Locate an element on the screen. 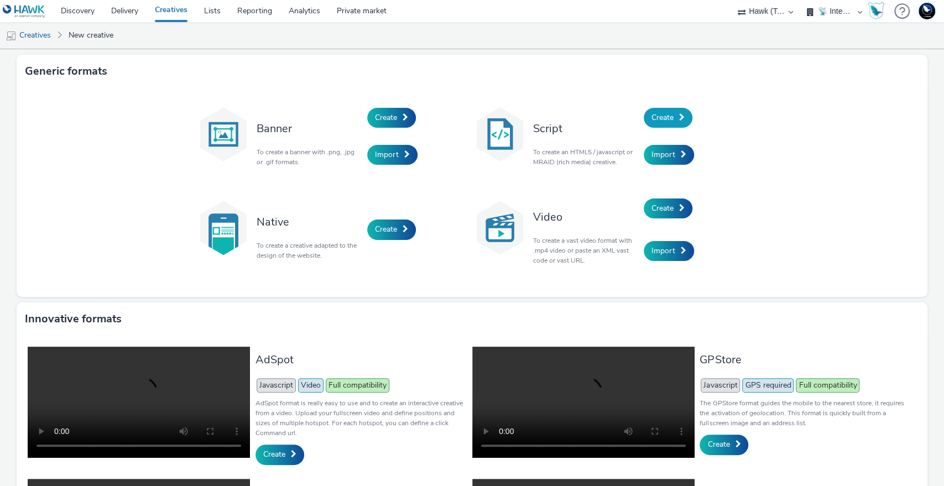  p: AdSpot format is really easy to use and to create an interactive creative from a video. Upload yo... is located at coordinates (361, 418).